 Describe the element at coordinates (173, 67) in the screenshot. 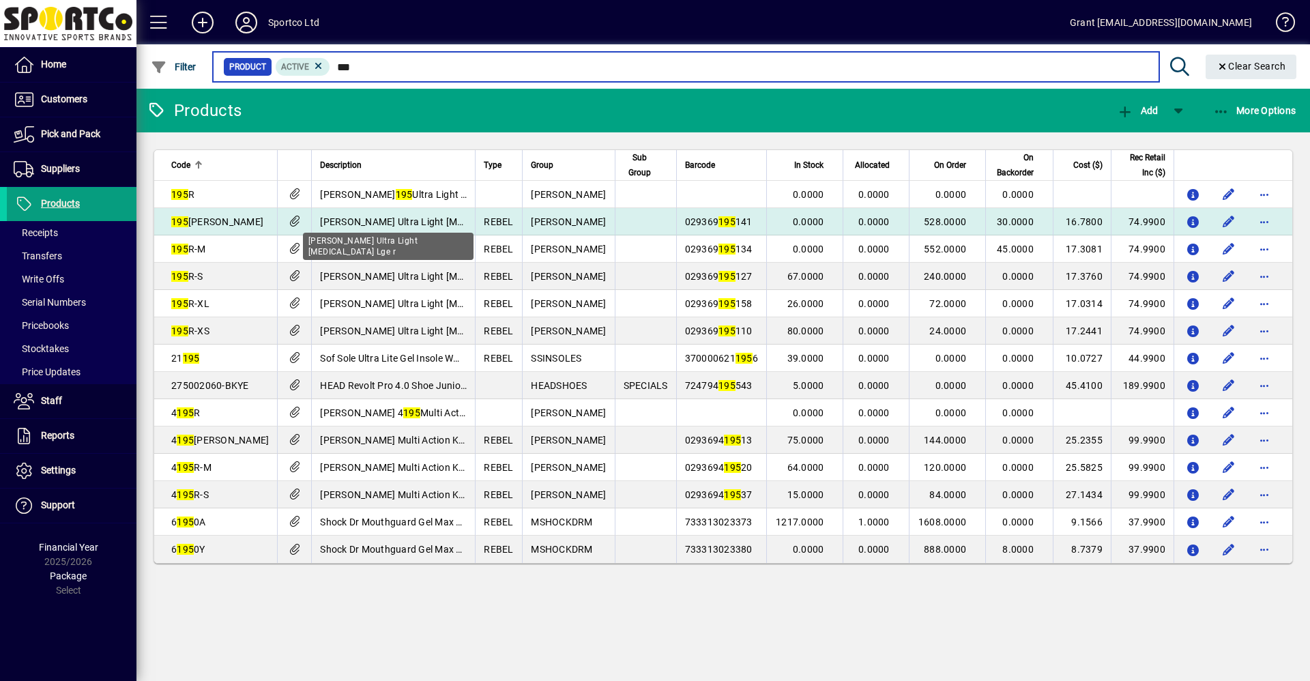

I see `span: Filter` at that location.